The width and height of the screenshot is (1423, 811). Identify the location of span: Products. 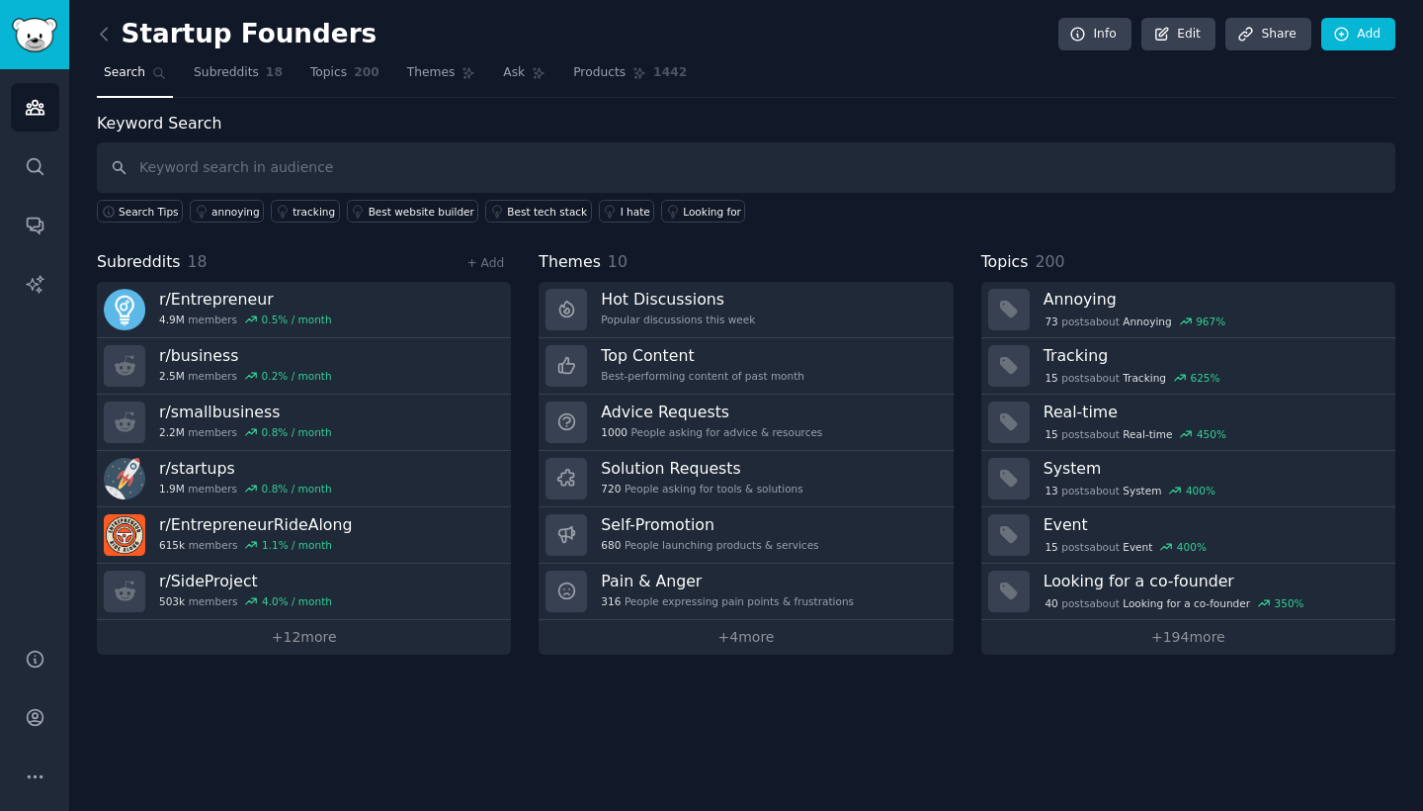
(599, 73).